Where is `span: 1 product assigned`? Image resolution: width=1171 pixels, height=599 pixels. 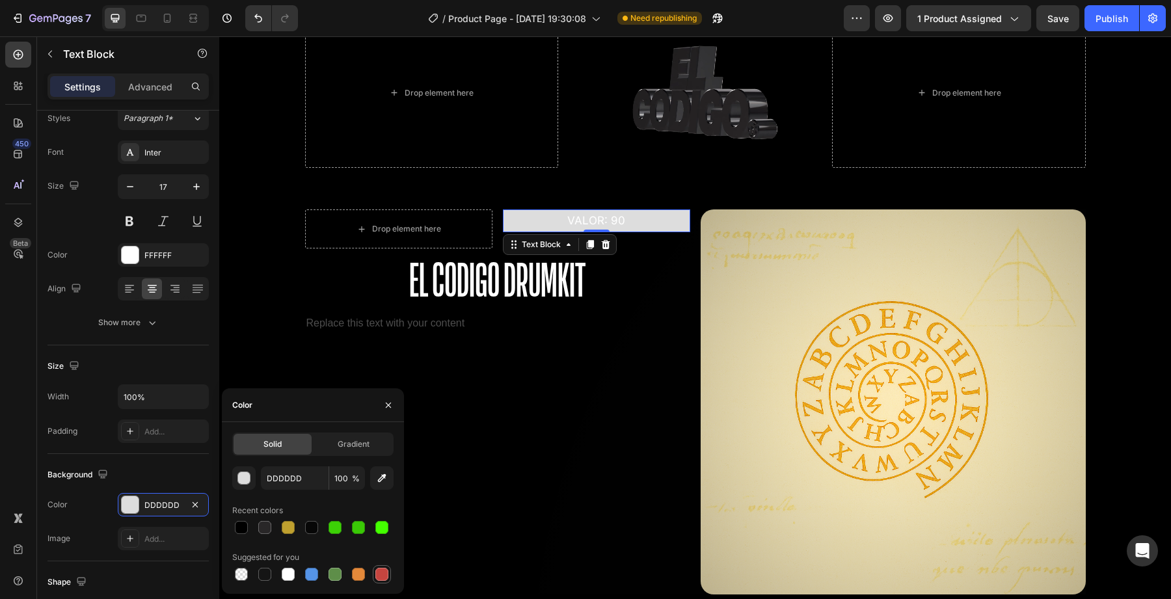
span: 1 product assigned is located at coordinates (959, 18).